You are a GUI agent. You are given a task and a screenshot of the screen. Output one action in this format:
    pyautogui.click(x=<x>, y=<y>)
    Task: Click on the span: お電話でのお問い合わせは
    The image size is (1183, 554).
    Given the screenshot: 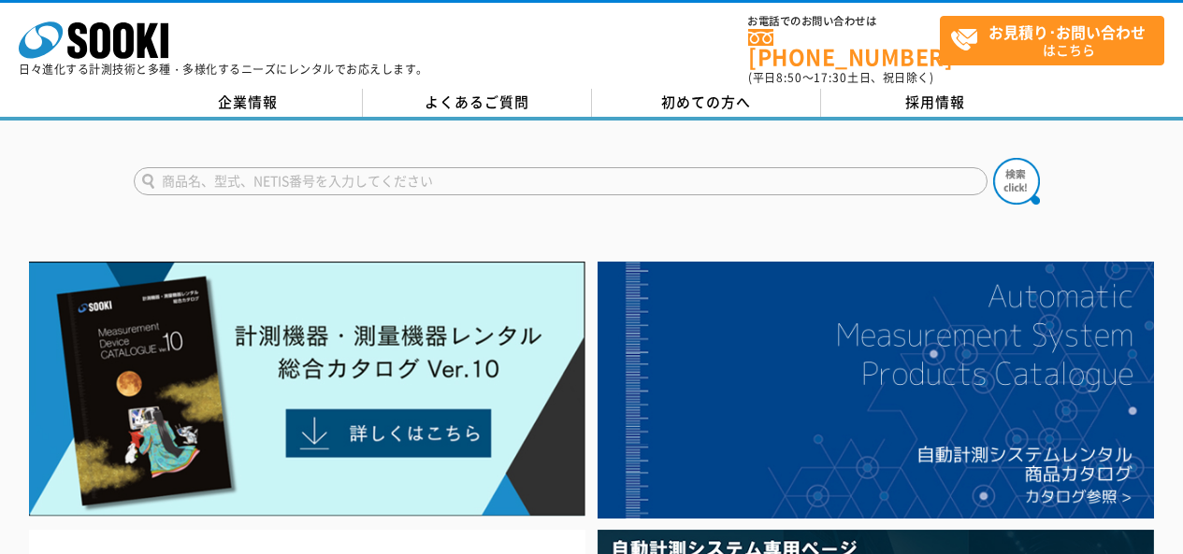 What is the action you would take?
    pyautogui.click(x=843, y=22)
    